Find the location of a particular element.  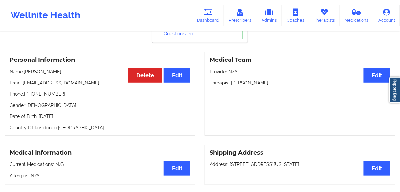

a: Report Bug is located at coordinates (395, 90).